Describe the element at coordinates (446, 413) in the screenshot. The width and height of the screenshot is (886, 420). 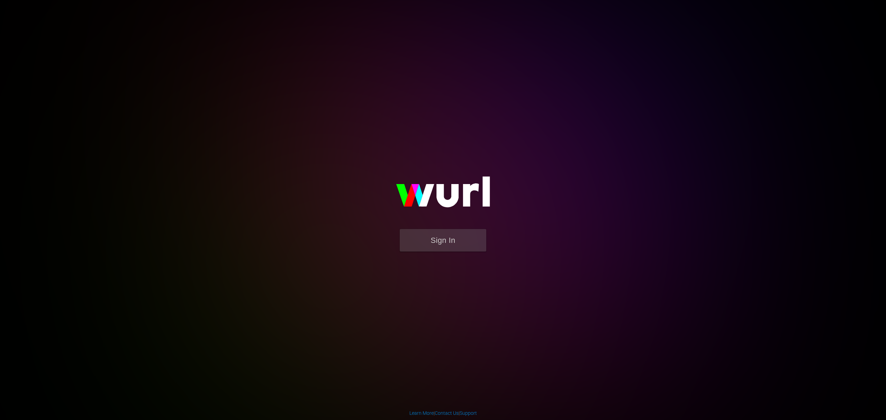
I see `a: Contact Us` at that location.